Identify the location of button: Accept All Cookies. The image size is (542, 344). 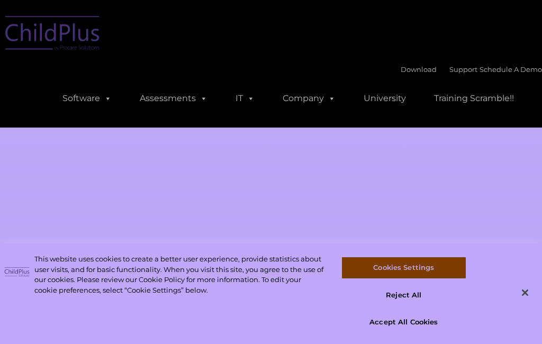
(404, 322).